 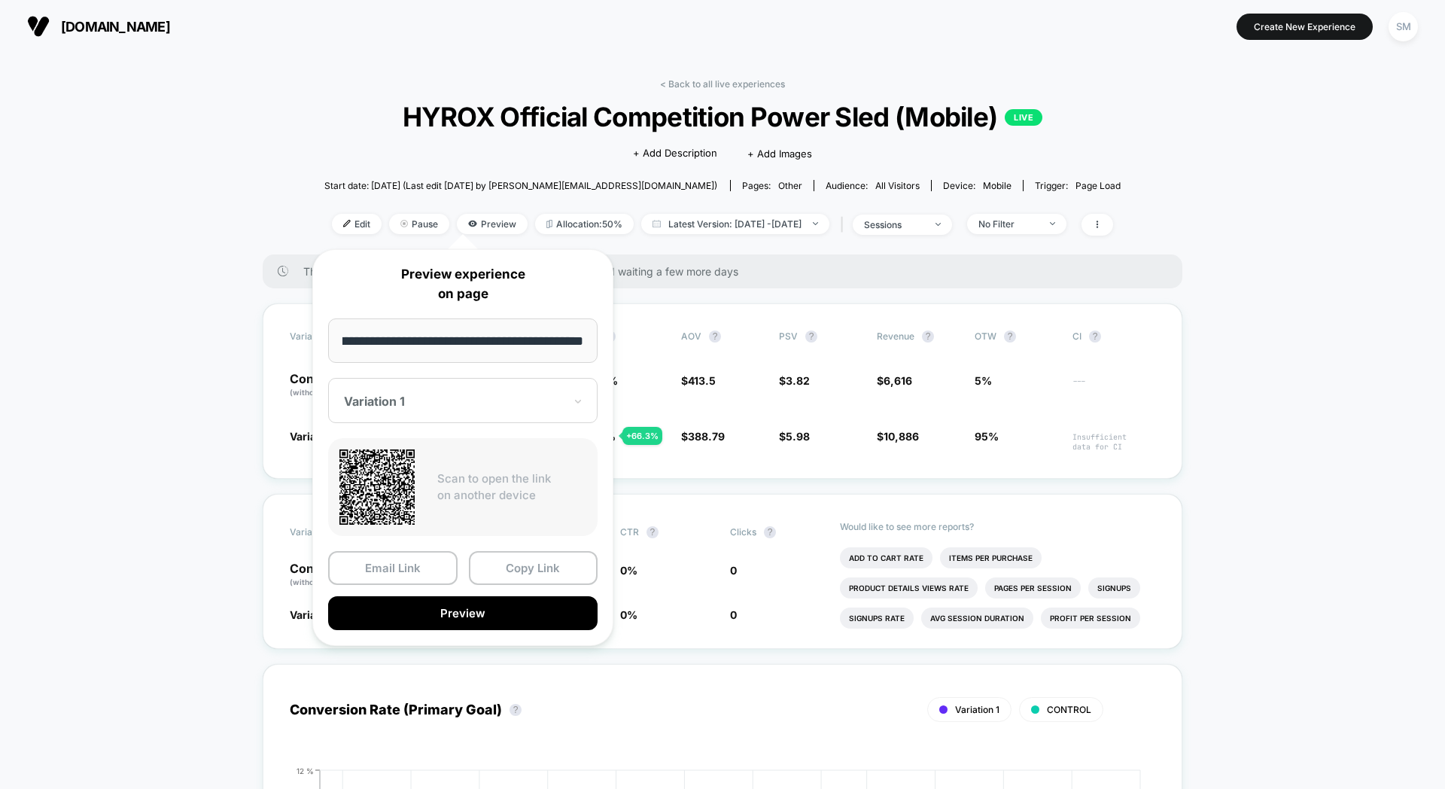 What do you see at coordinates (1304, 26) in the screenshot?
I see `button: Create New Experience` at bounding box center [1304, 26].